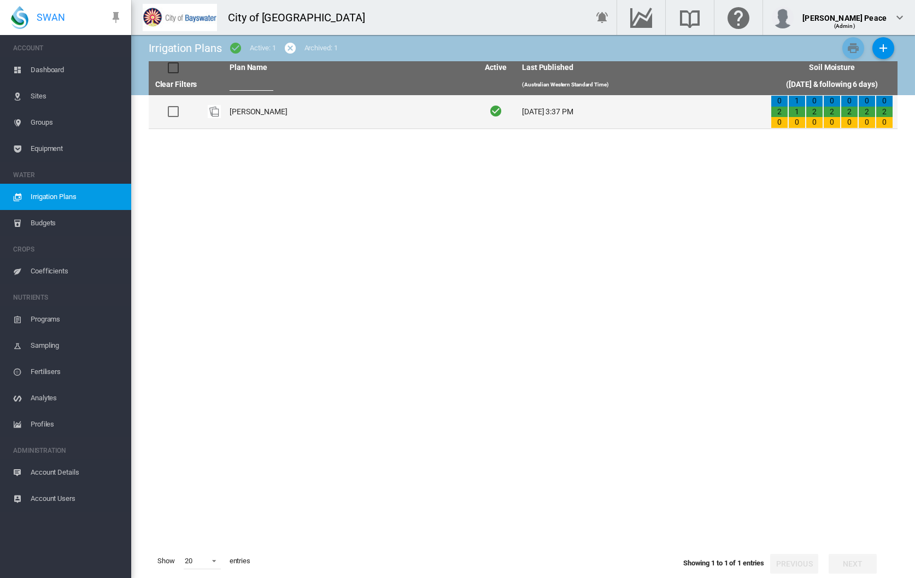 This screenshot has width=915, height=578. I want to click on md-icon: icon-pin, so click(116, 17).